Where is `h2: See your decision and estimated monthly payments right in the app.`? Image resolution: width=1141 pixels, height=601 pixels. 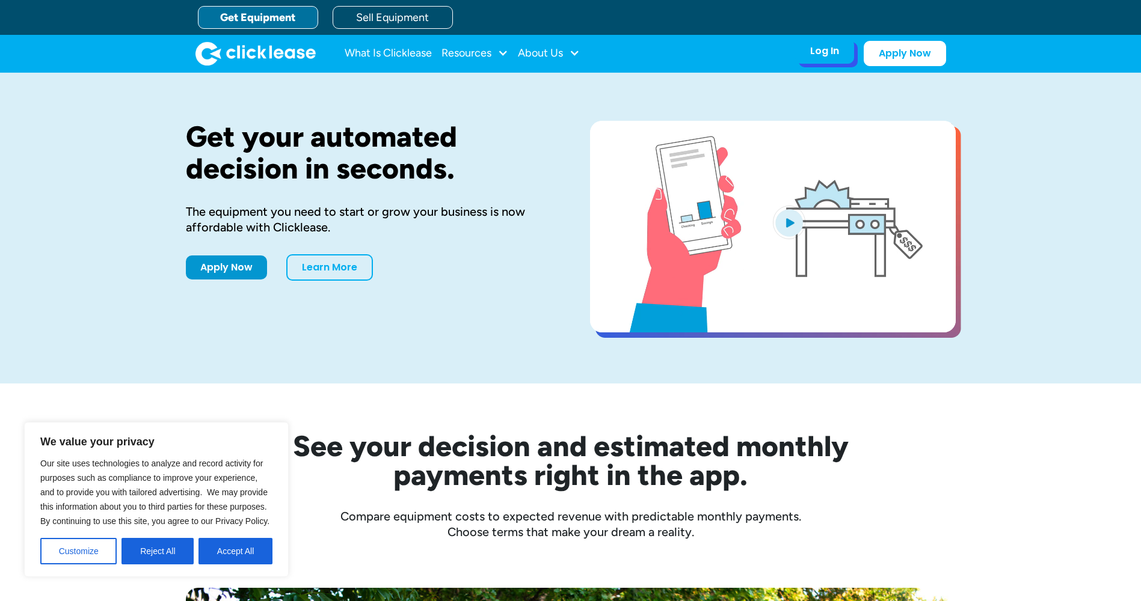 h2: See your decision and estimated monthly payments right in the app. is located at coordinates (571, 461).